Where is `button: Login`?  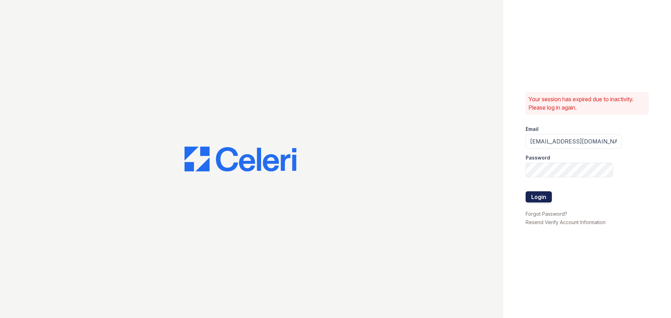
button: Login is located at coordinates (539, 197).